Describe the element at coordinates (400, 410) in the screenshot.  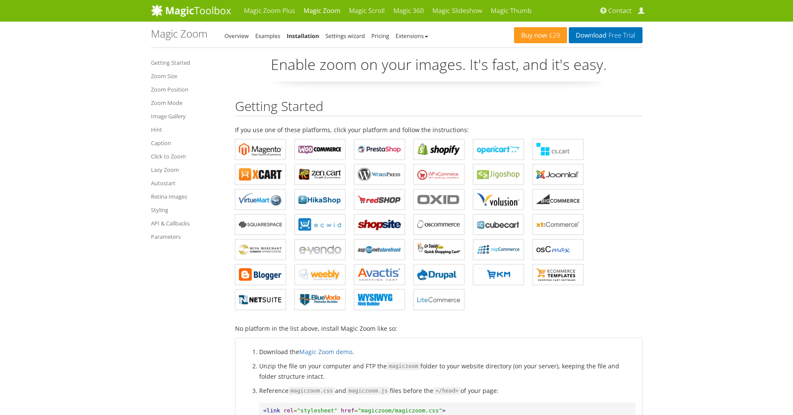
I see `span: "magiczoom/magiczoom.css"` at that location.